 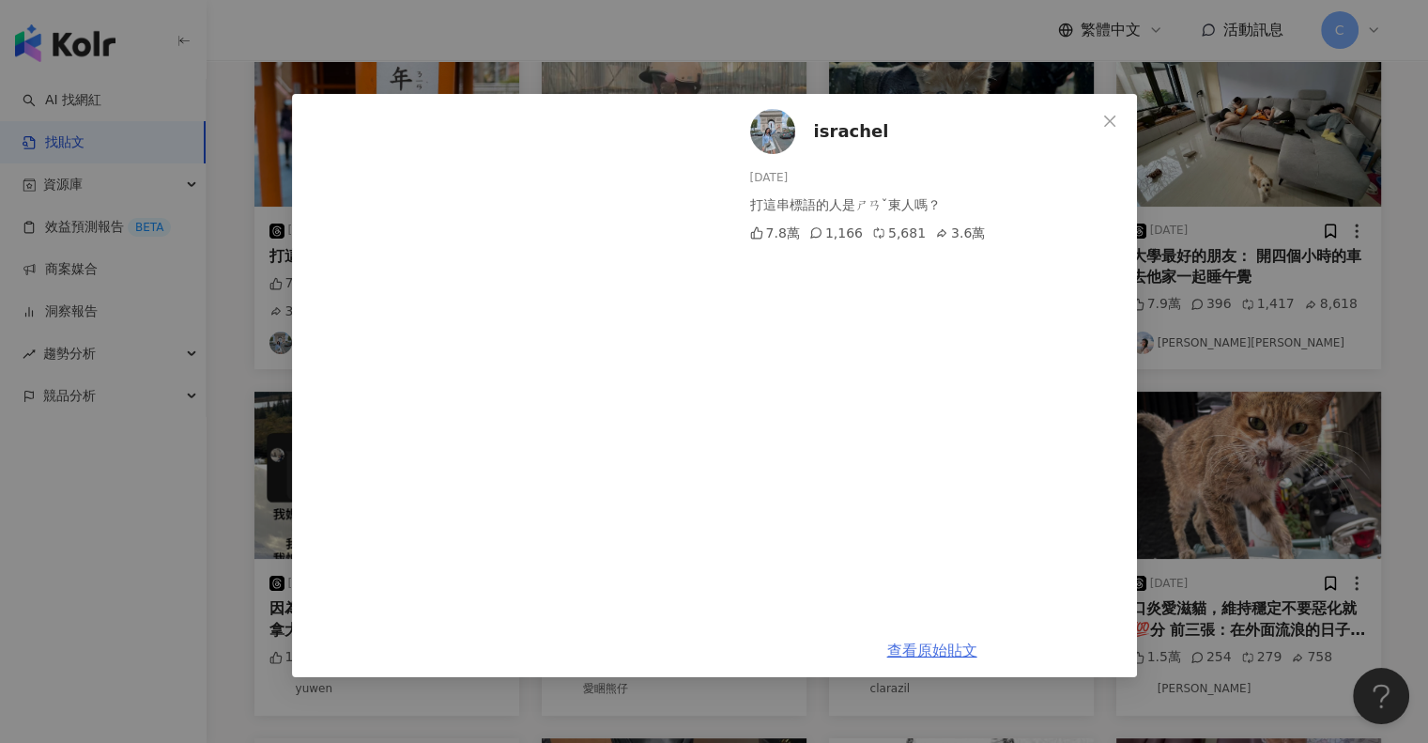 What do you see at coordinates (836, 233) in the screenshot?
I see `div: 1,166` at bounding box center [836, 233].